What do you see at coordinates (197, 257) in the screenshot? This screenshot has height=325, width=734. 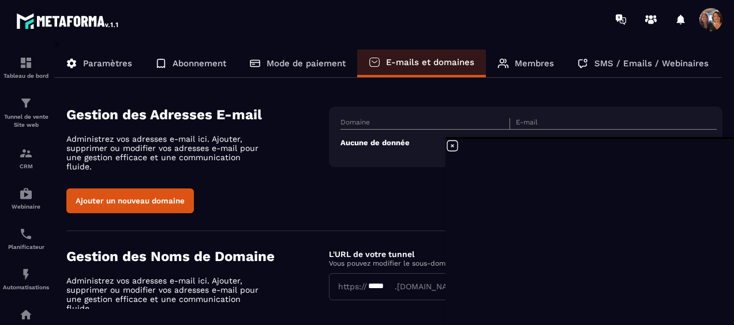 I see `h4: Gestion des Noms de Domaine` at bounding box center [197, 257].